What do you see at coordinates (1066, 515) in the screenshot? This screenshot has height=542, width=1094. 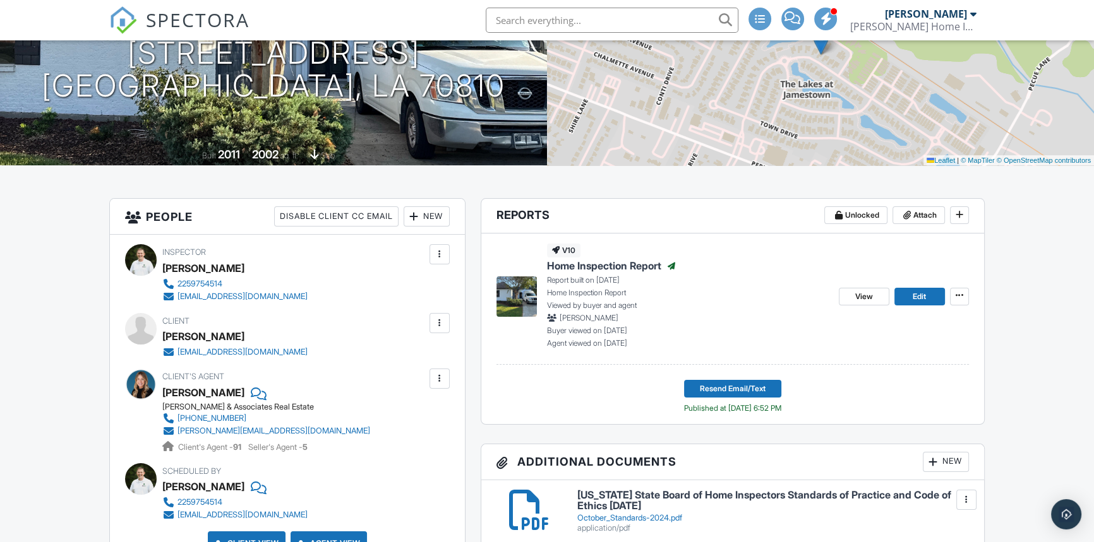 I see `div: Open Intercom Messenger` at bounding box center [1066, 515].